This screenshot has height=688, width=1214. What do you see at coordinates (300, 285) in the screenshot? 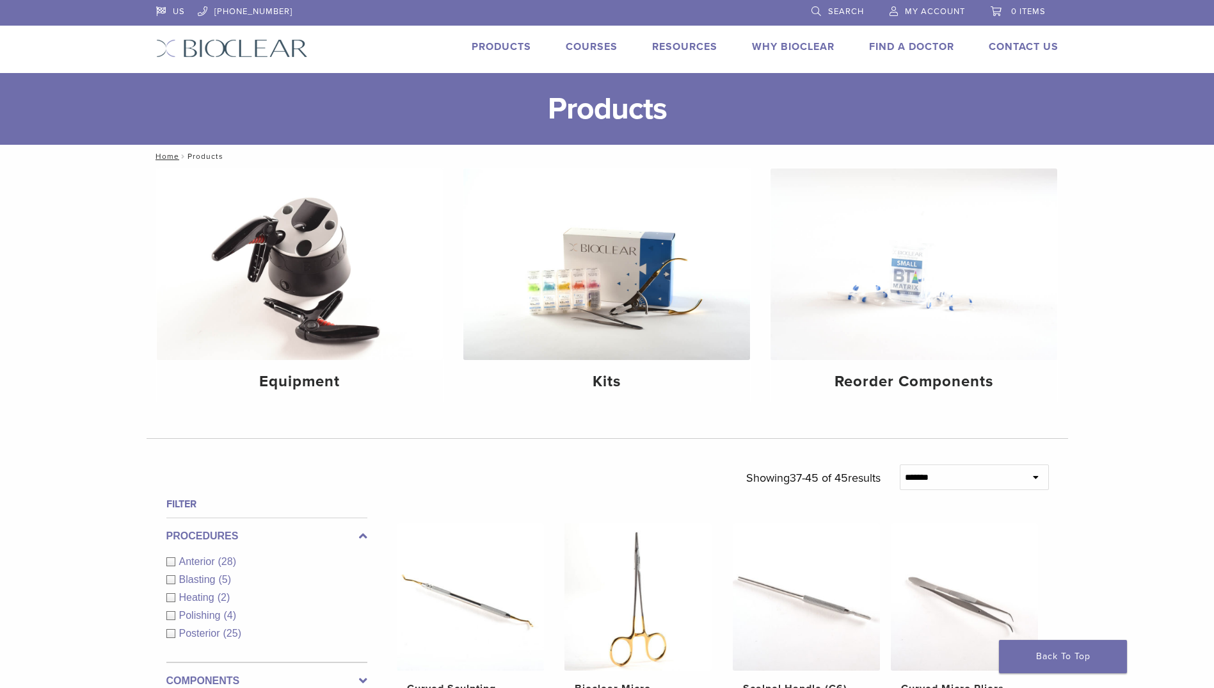
I see `a: Equipment` at bounding box center [300, 285].